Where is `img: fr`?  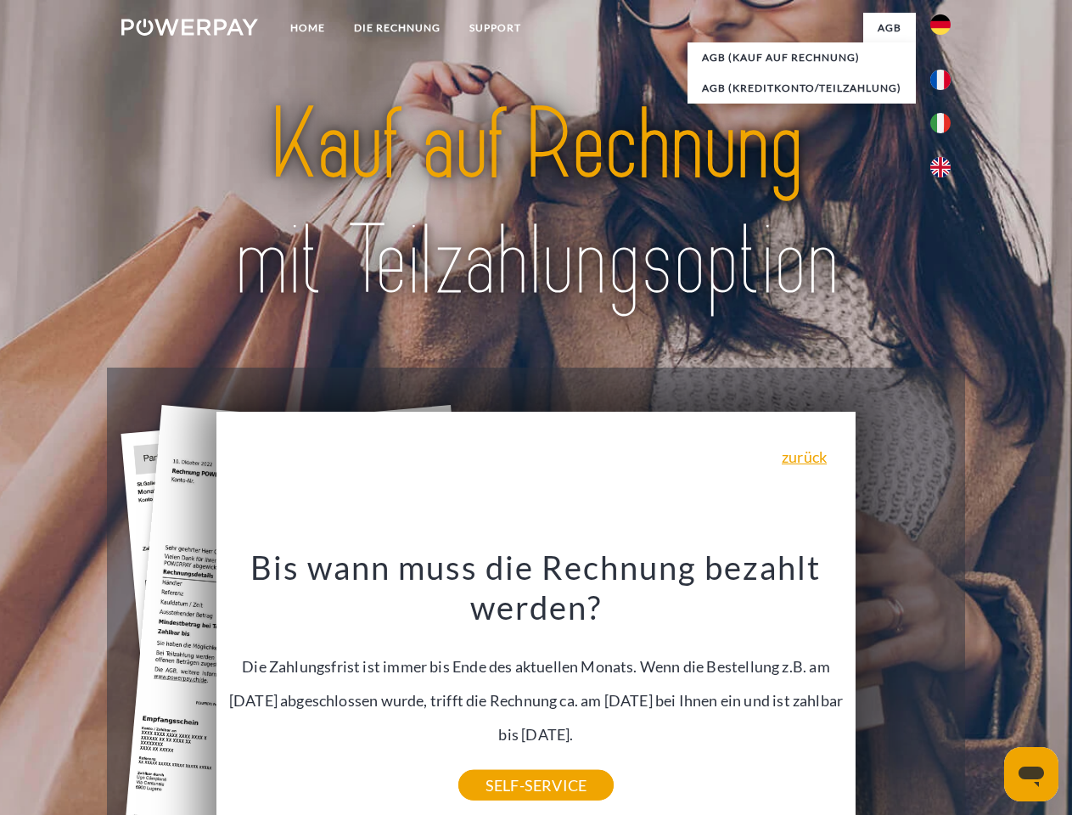
img: fr is located at coordinates (941, 80).